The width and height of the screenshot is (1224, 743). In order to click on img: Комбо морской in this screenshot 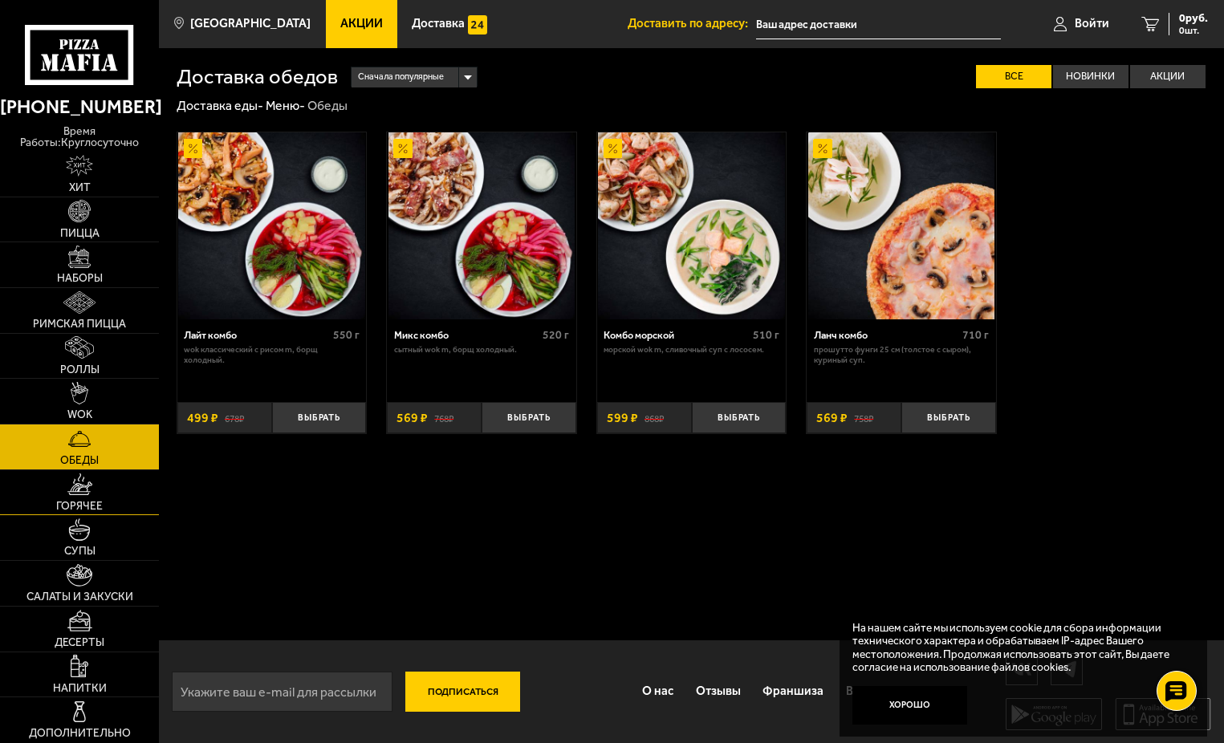, I will do `click(691, 226)`.